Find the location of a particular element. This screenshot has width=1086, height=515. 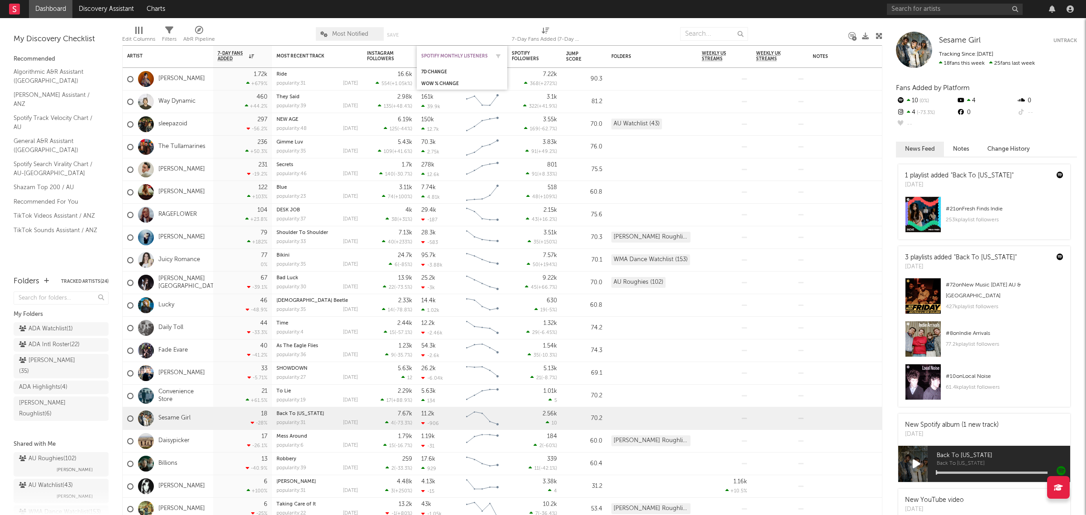

span: 7-Day Fans Added is located at coordinates (232, 56).